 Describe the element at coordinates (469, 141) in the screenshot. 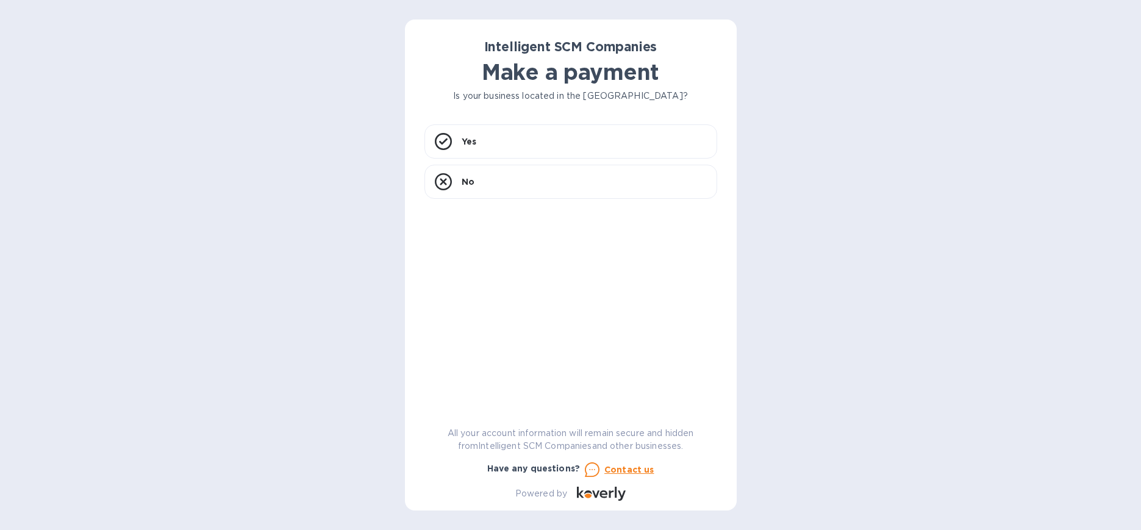

I see `p: Yes` at that location.